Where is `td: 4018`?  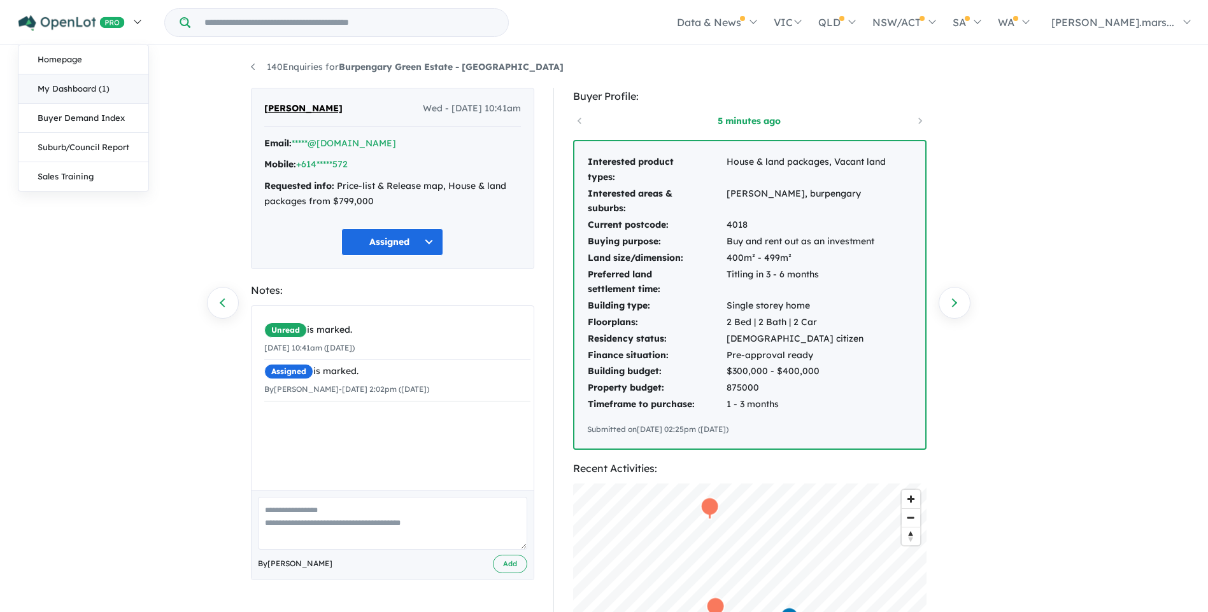
td: 4018 is located at coordinates (806, 225).